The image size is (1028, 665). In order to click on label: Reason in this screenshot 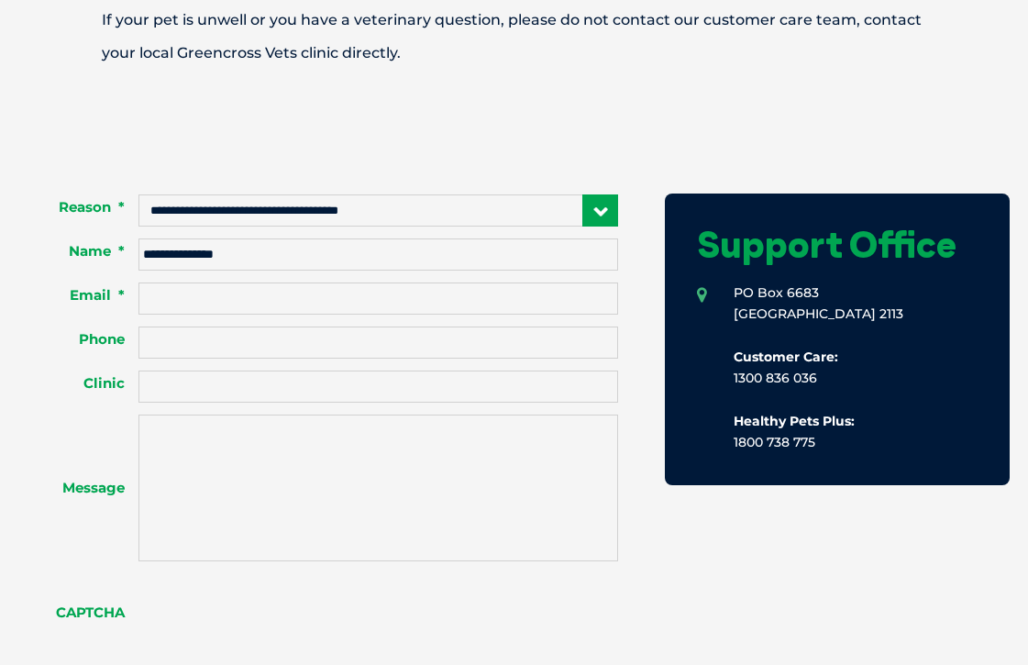, I will do `click(78, 207)`.